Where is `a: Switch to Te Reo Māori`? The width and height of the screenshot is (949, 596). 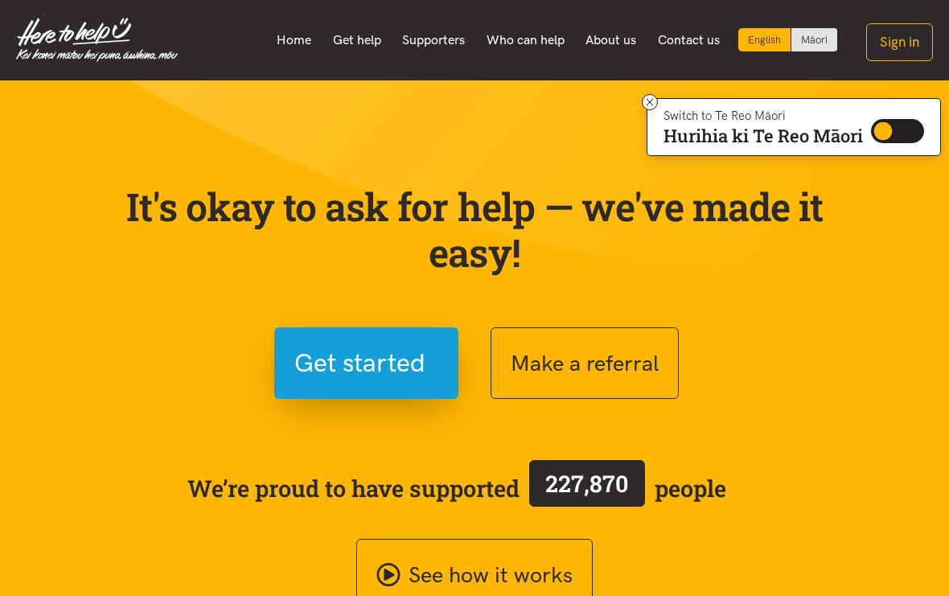
a: Switch to Te Reo Māori is located at coordinates (814, 39).